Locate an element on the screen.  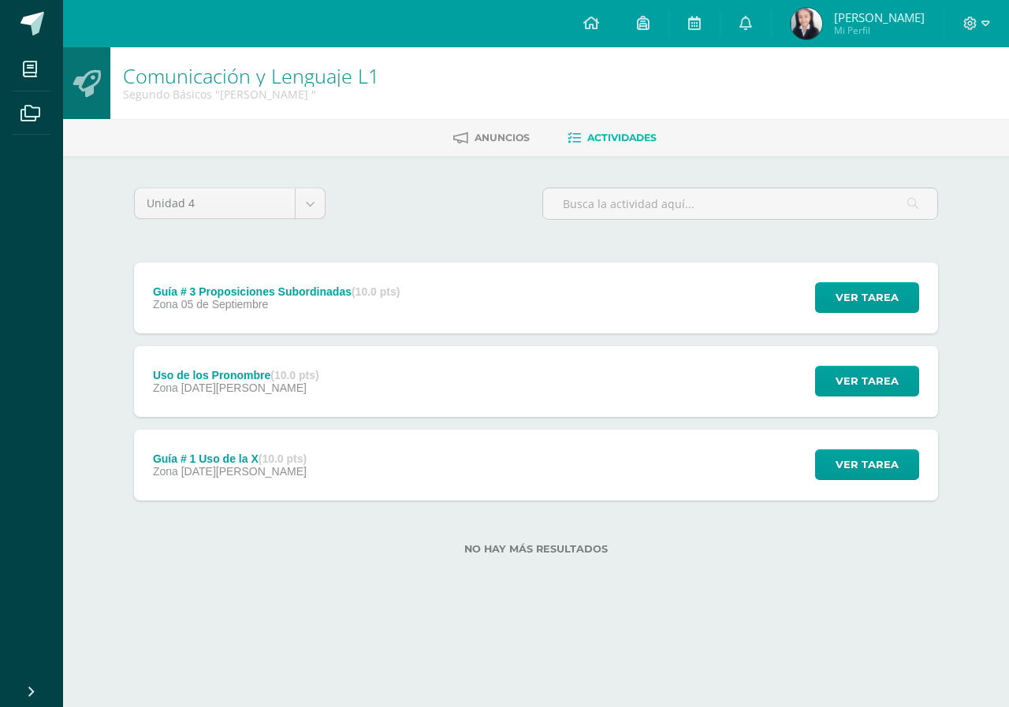
a: Comunicación y Lenguaje L1 is located at coordinates (251, 76).